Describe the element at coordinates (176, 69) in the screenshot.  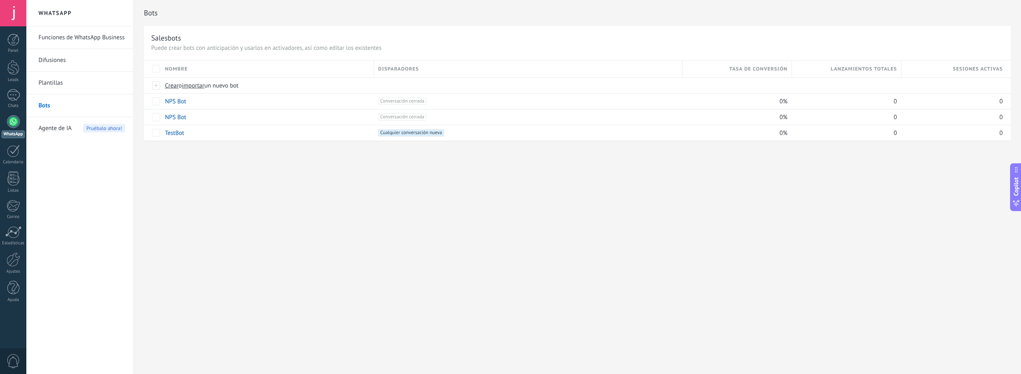
I see `span: Nombre` at that location.